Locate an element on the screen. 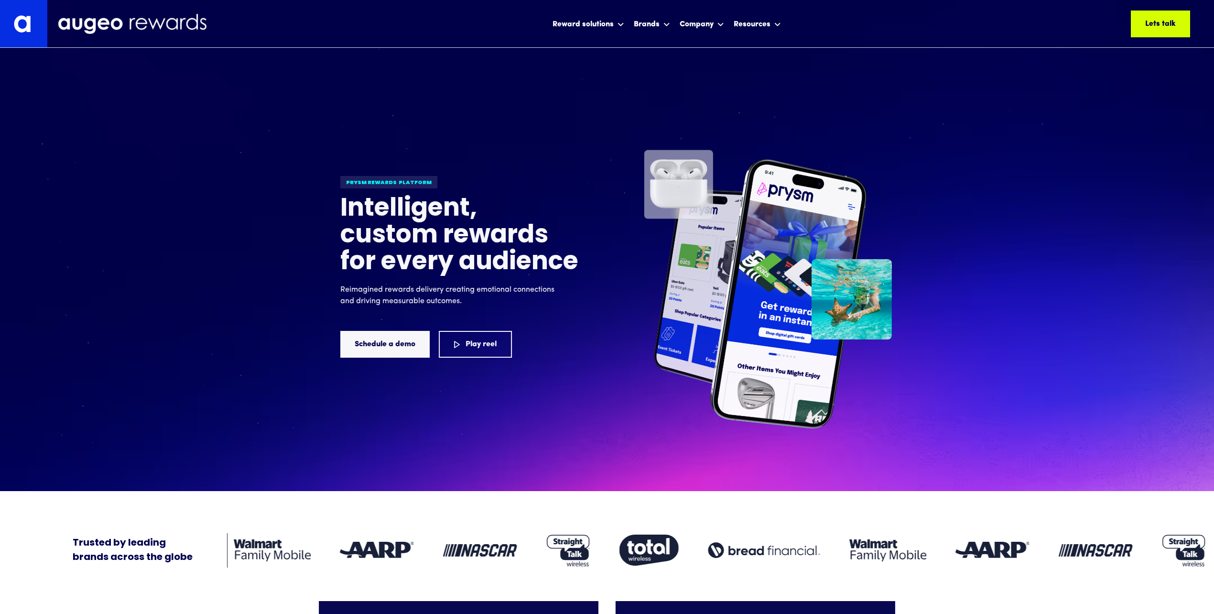  a: Lets talk is located at coordinates (1161, 24).